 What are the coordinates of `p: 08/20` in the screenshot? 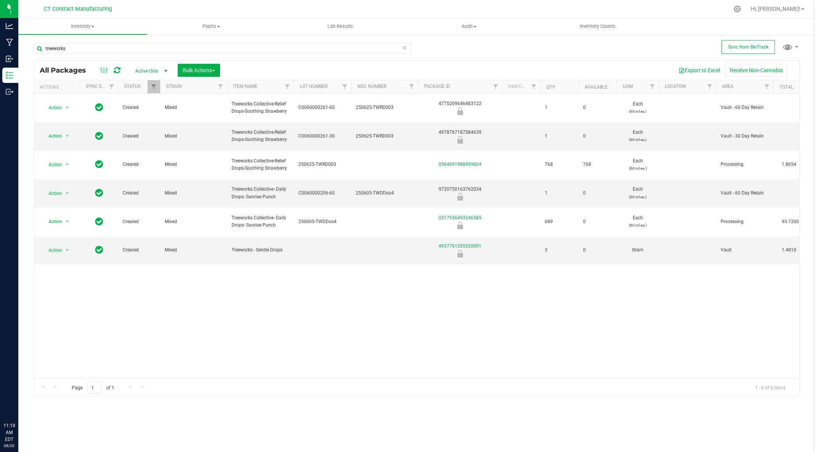 It's located at (9, 445).